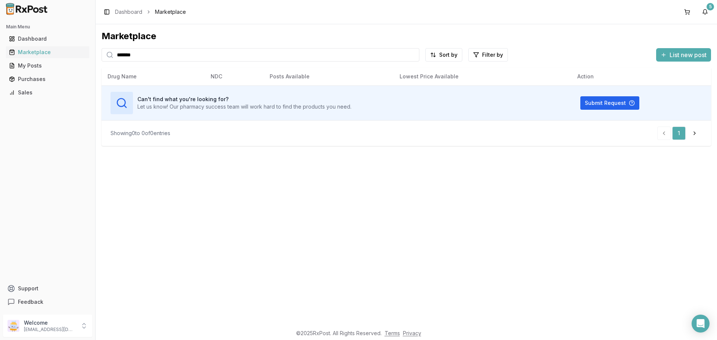  What do you see at coordinates (47, 302) in the screenshot?
I see `button: Feedback` at bounding box center [47, 302].